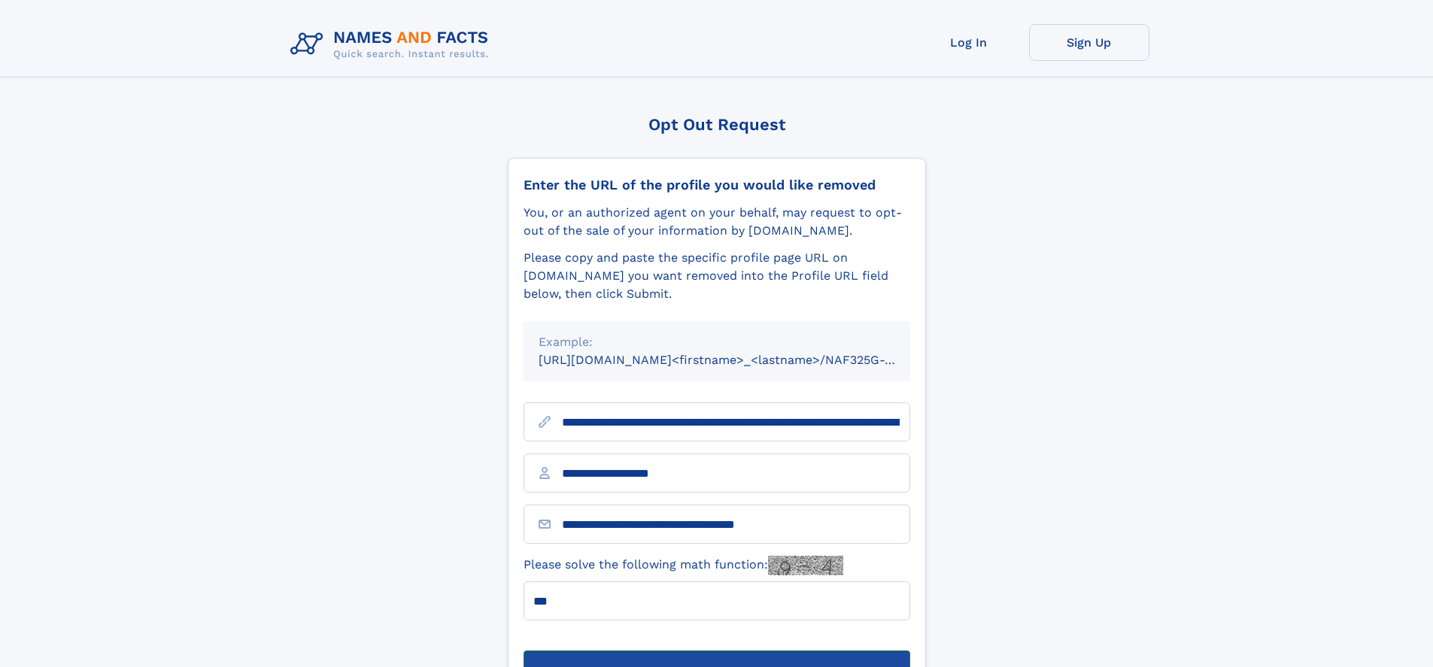 The width and height of the screenshot is (1433, 667). I want to click on div: Example:, so click(717, 342).